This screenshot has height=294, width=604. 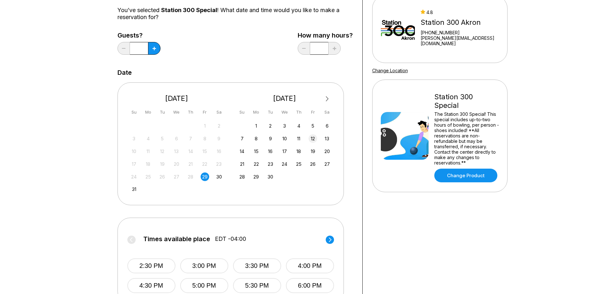 I want to click on div: Not available Friday, August 22nd, 2025, so click(x=205, y=164).